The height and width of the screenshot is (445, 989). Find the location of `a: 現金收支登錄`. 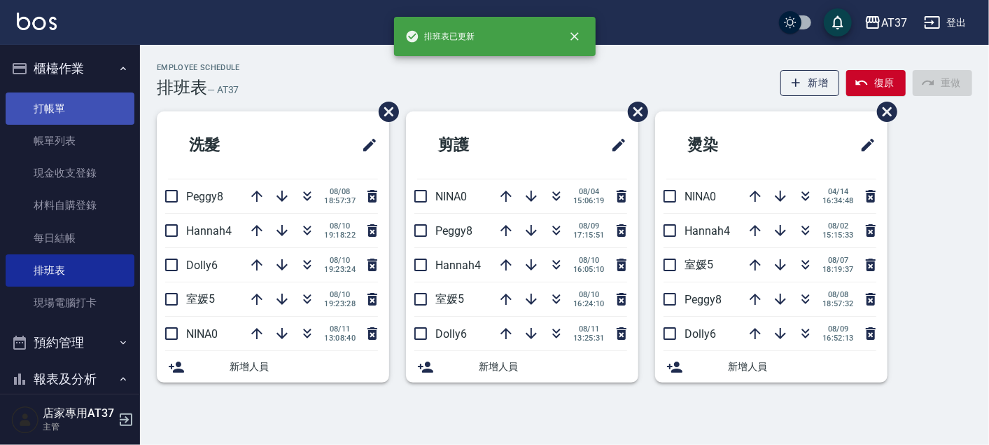

a: 現金收支登錄 is located at coordinates (70, 173).